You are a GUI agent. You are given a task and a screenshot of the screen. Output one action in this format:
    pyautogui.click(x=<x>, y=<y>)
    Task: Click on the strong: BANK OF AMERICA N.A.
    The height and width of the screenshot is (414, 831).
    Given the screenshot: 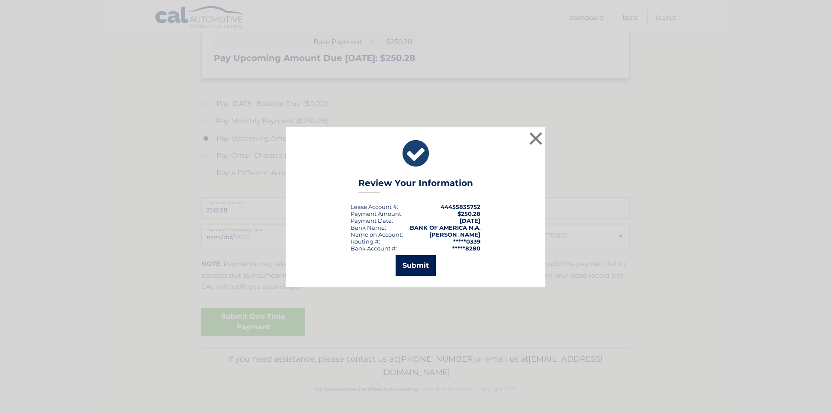 What is the action you would take?
    pyautogui.click(x=445, y=228)
    